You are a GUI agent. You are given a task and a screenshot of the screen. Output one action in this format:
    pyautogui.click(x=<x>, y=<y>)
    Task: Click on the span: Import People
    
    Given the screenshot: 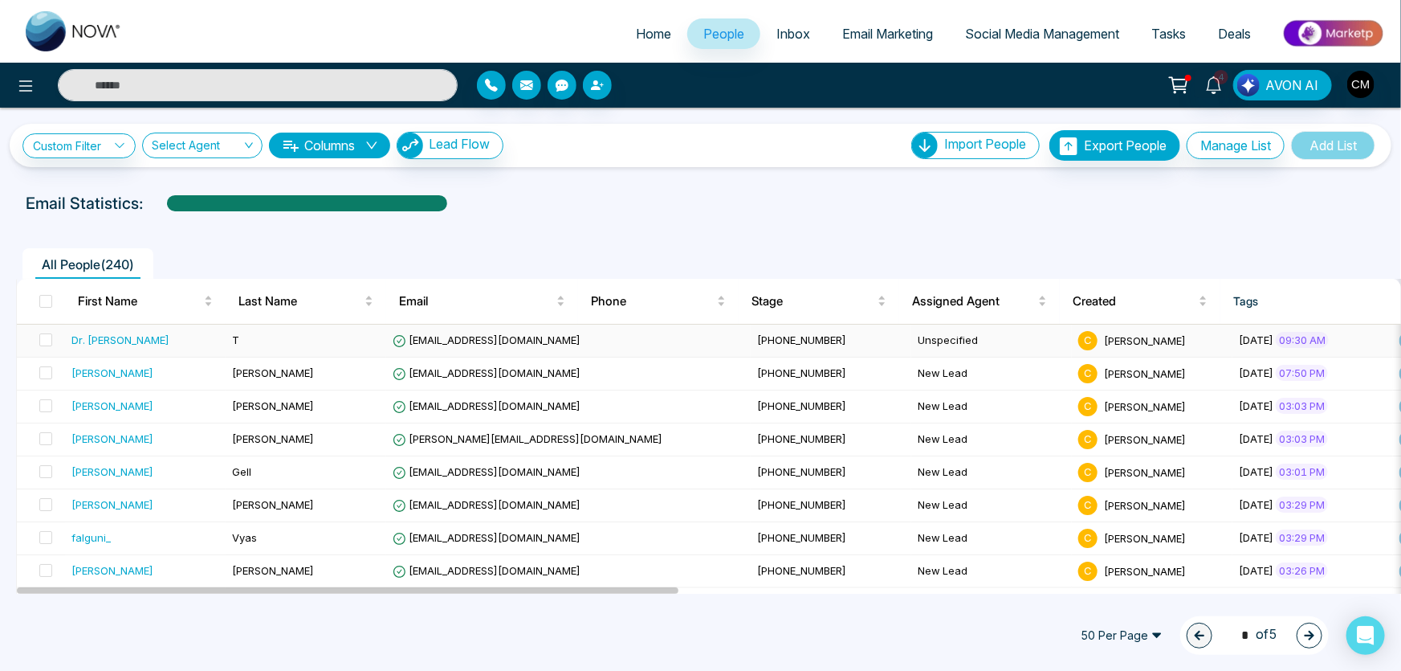 What is the action you would take?
    pyautogui.click(x=985, y=144)
    